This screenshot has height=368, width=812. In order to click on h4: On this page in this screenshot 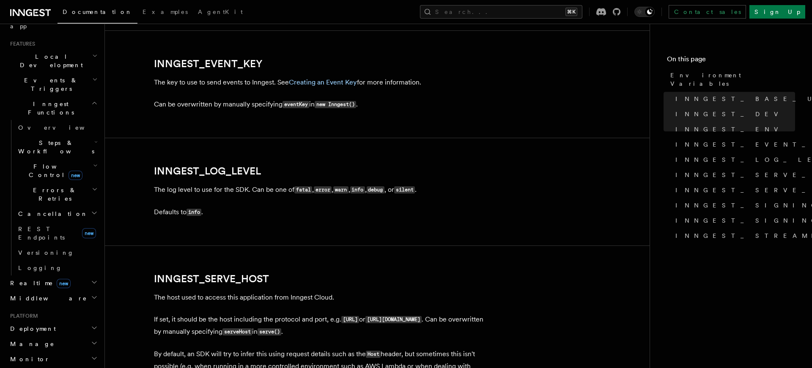, I will do `click(731, 61)`.